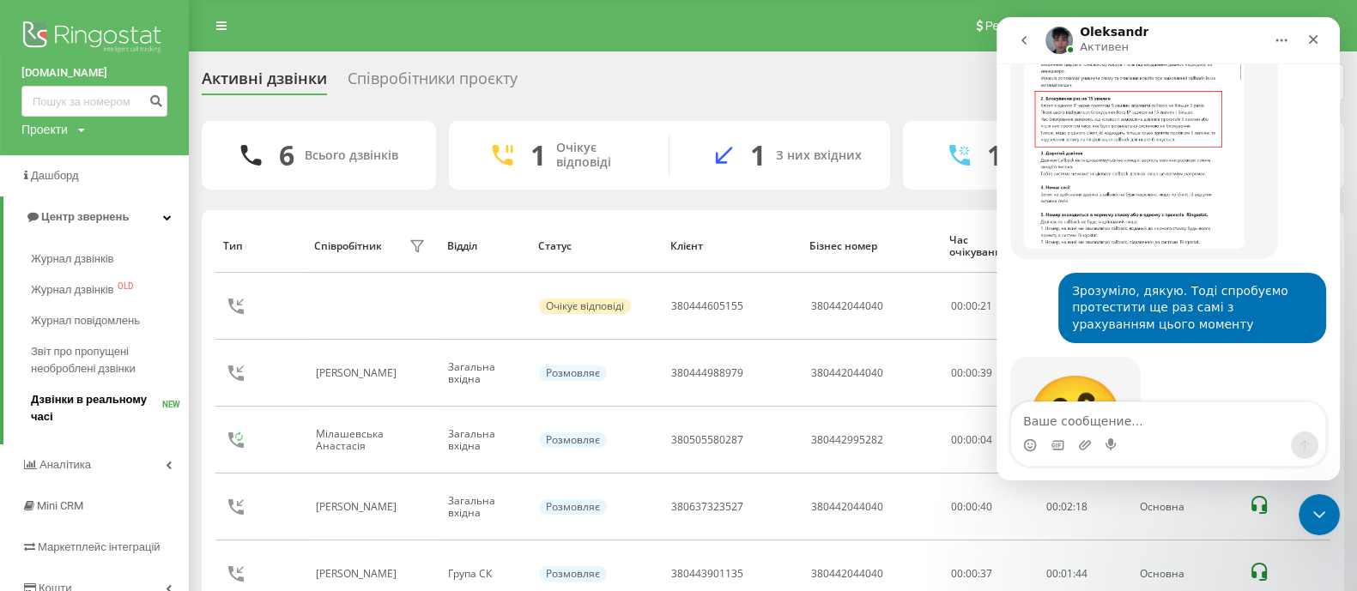 The image size is (1357, 591). What do you see at coordinates (707, 574) in the screenshot?
I see `div: 380443901135` at bounding box center [707, 574].